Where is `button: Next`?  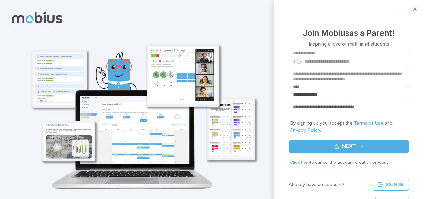
button: Next is located at coordinates (349, 146).